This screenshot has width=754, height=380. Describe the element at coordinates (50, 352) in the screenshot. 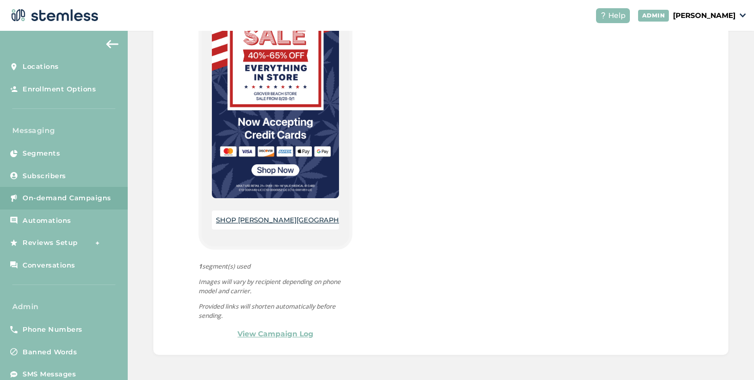

I see `span: Banned Words` at that location.